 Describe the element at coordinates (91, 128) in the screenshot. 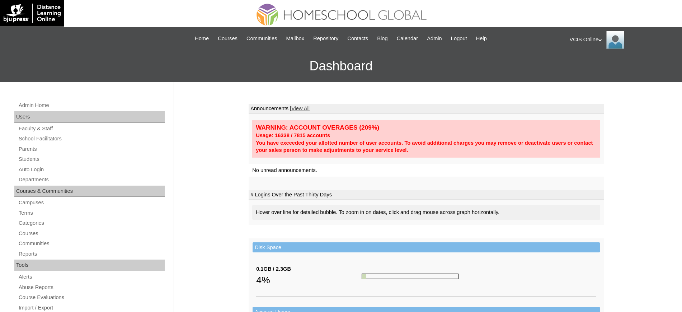

I see `a: Faculty & Staff` at that location.